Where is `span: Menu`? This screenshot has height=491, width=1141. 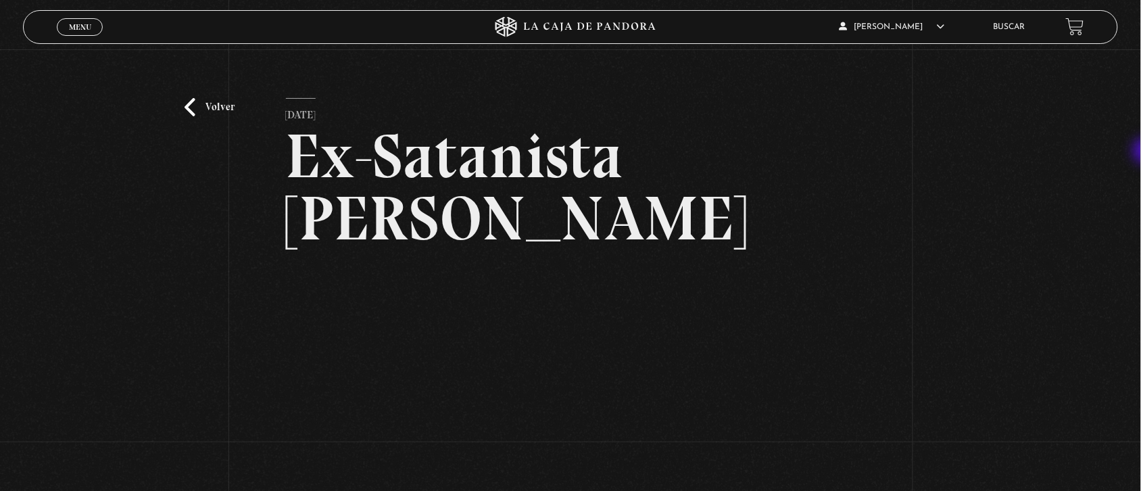 span: Menu is located at coordinates (80, 27).